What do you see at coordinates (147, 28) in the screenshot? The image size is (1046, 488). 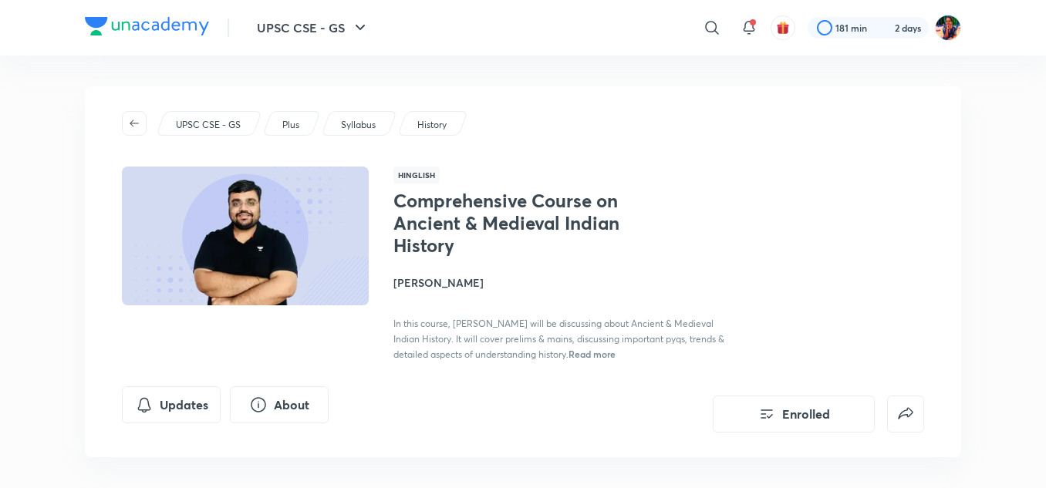 I see `a: Company Logo` at bounding box center [147, 28].